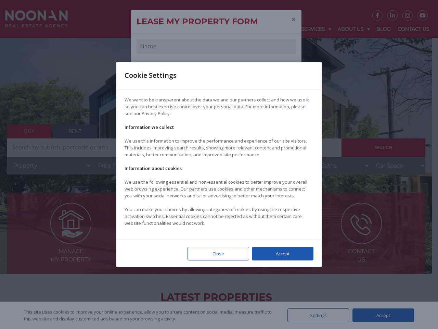 The height and width of the screenshot is (329, 438). I want to click on p: We want to be transparent about the data we and our partners collect and how we use it, so you ca..., so click(219, 107).